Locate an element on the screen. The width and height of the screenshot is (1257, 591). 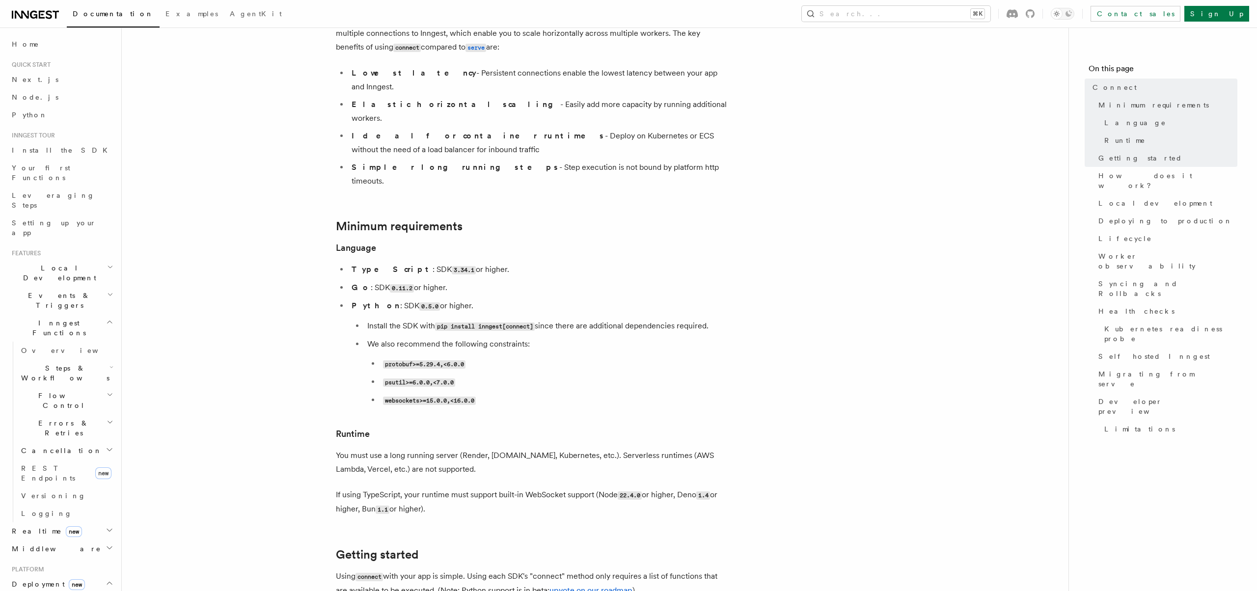
span: Home is located at coordinates (26, 44).